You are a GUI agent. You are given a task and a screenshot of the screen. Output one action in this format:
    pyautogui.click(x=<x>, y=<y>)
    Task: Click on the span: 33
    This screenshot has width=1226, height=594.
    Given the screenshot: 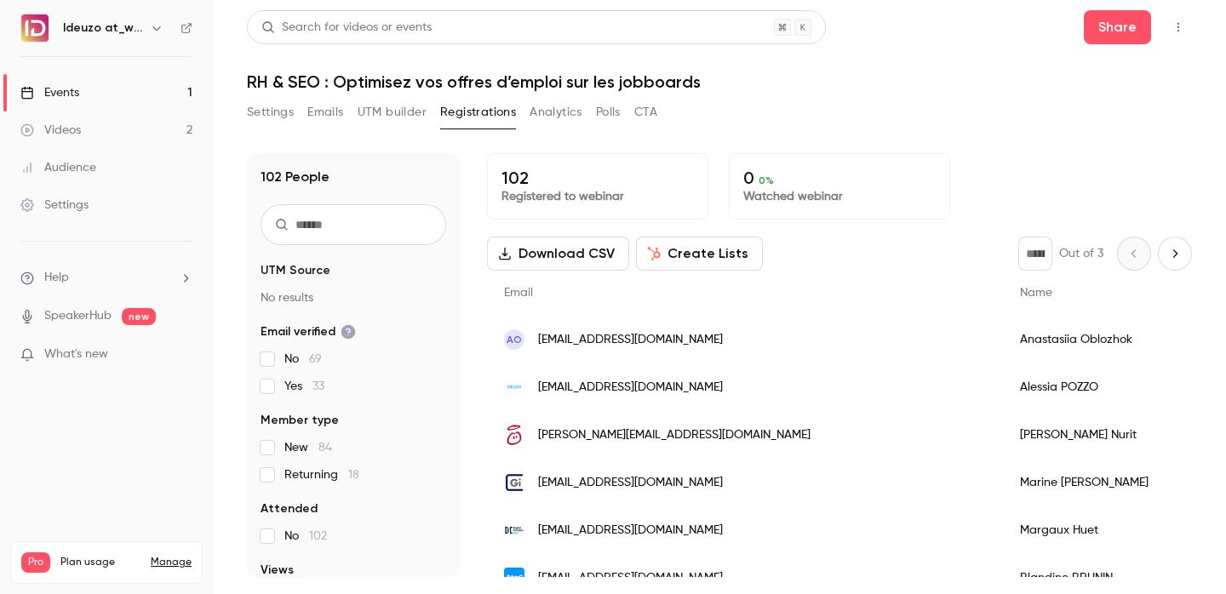 What is the action you would take?
    pyautogui.click(x=318, y=387)
    